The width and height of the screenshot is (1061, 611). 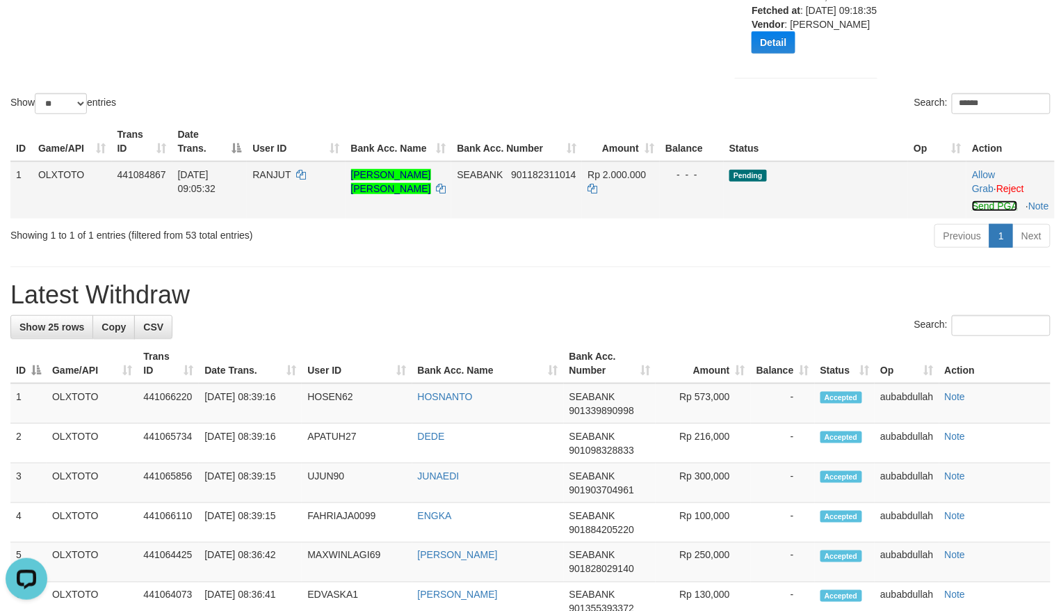 I want to click on th: Balance: activate to sort column ascending, so click(x=783, y=363).